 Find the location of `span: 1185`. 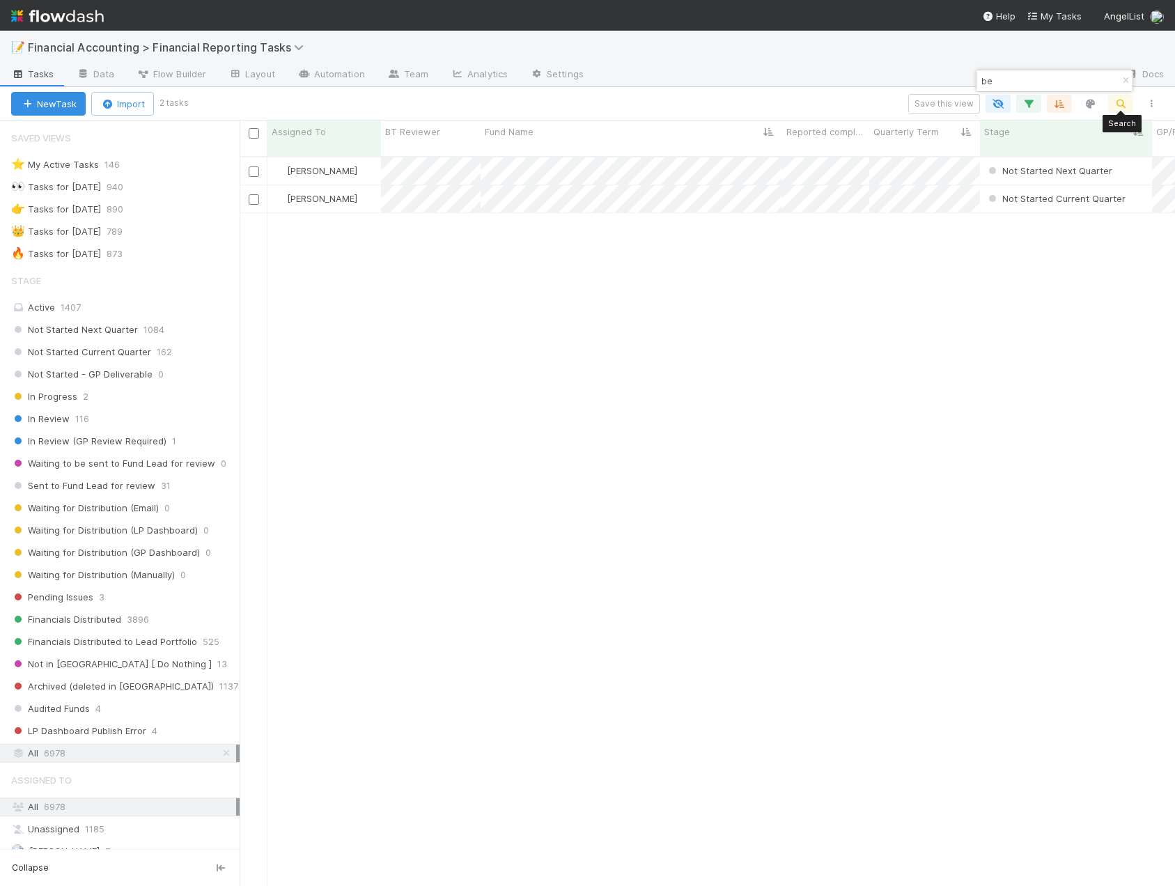

span: 1185 is located at coordinates (95, 829).